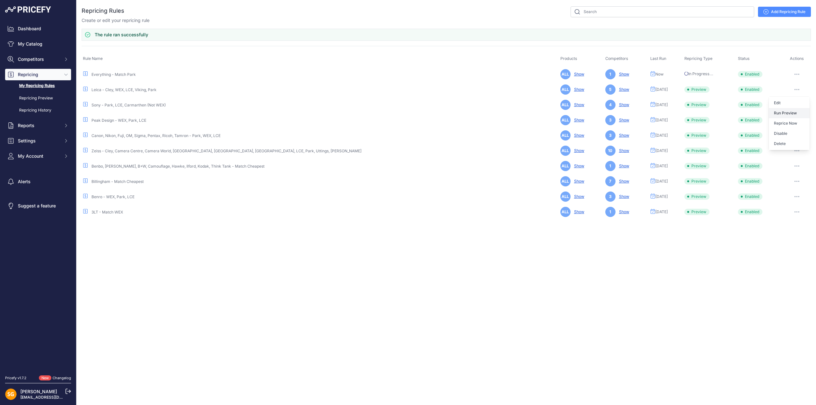 Image resolution: width=816 pixels, height=405 pixels. Describe the element at coordinates (124, 90) in the screenshot. I see `a: Leica - Cley, WEX, LCE, Viking, Park` at that location.